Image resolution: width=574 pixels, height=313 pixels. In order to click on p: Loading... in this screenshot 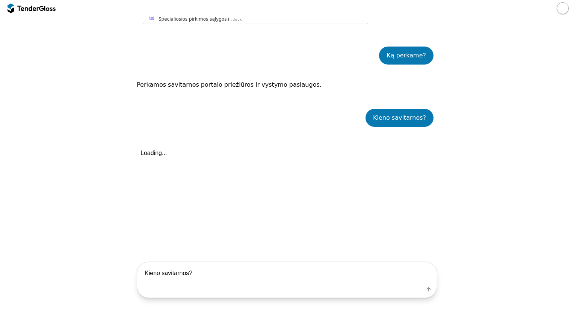, I will do `click(154, 153)`.